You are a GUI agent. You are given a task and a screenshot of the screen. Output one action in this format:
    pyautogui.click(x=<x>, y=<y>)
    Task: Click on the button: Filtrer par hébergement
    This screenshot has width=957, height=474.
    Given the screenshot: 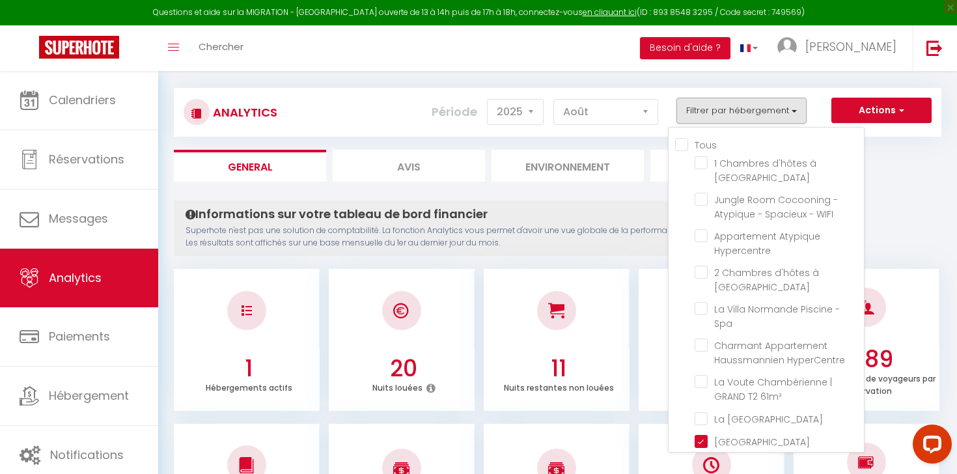 What is the action you would take?
    pyautogui.click(x=741, y=111)
    